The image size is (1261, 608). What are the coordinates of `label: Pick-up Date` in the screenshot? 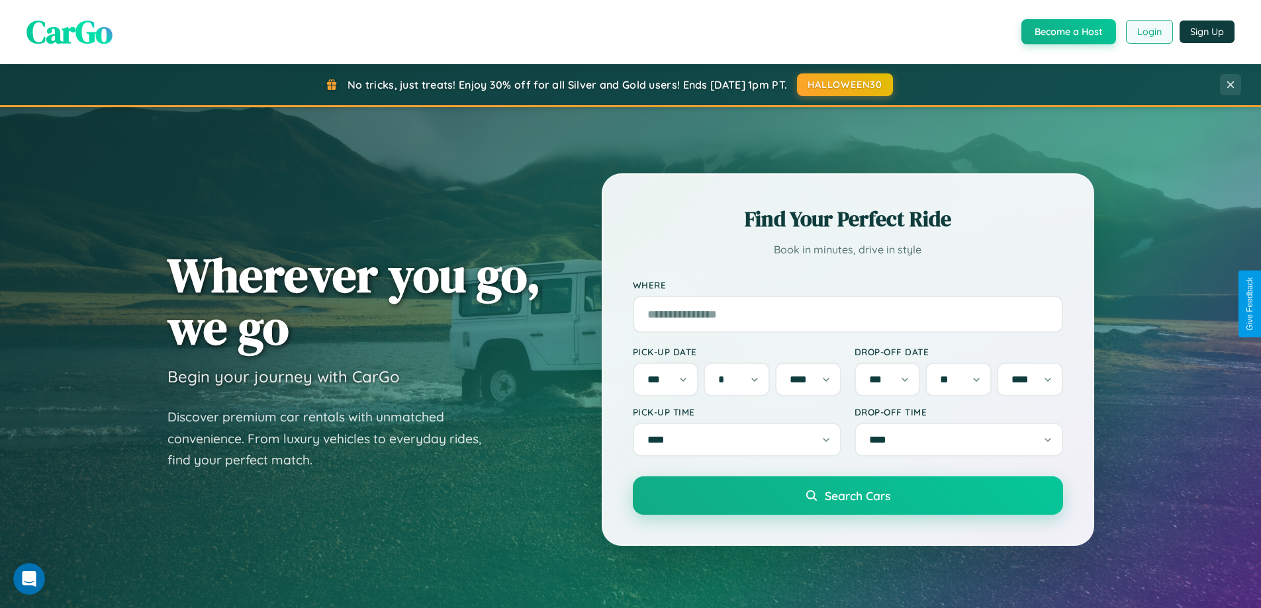 It's located at (737, 352).